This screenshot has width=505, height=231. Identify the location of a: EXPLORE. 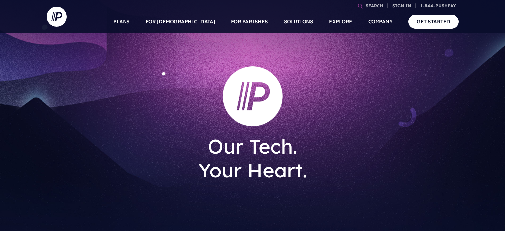
(341, 22).